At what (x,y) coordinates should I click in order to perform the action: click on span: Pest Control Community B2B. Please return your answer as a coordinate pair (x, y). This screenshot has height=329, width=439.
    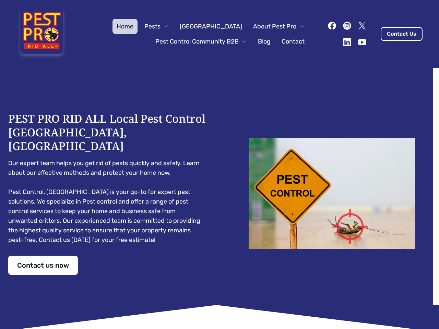
    Looking at the image, I should click on (197, 42).